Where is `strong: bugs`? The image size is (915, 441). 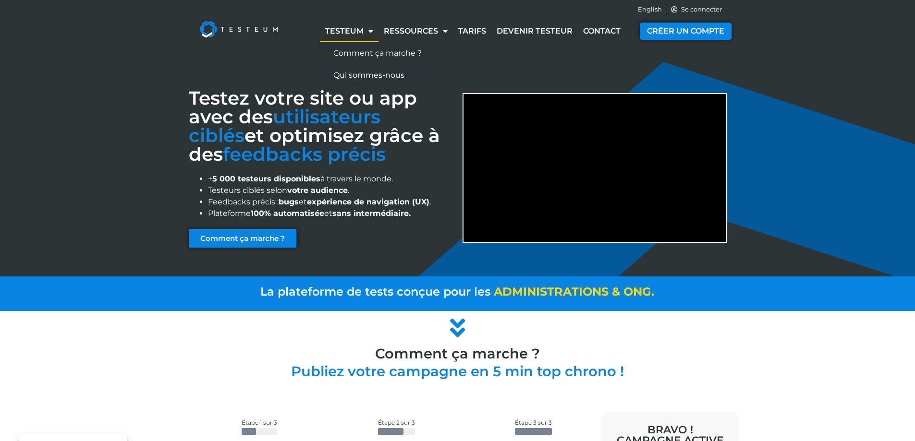 strong: bugs is located at coordinates (289, 202).